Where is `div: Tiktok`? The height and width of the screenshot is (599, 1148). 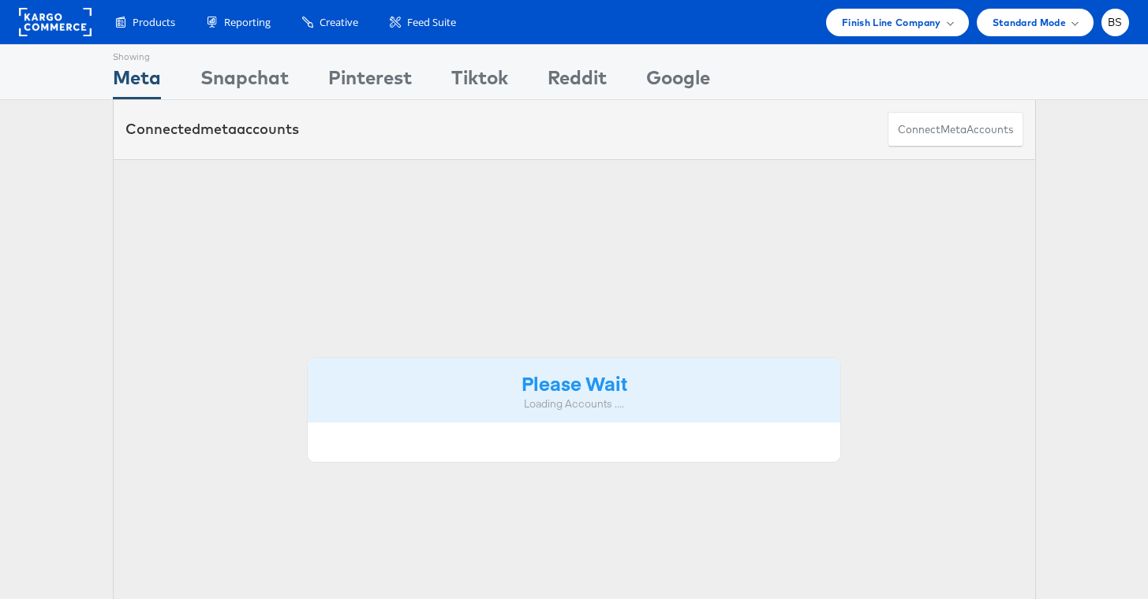
div: Tiktok is located at coordinates (480, 81).